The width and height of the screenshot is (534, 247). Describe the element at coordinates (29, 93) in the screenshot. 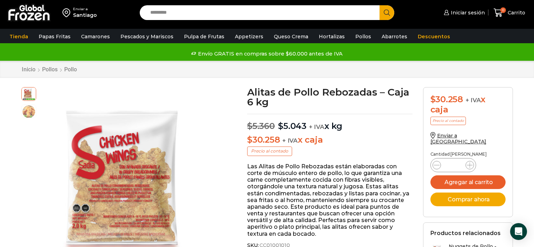

I see `span: alitas-pollo` at that location.